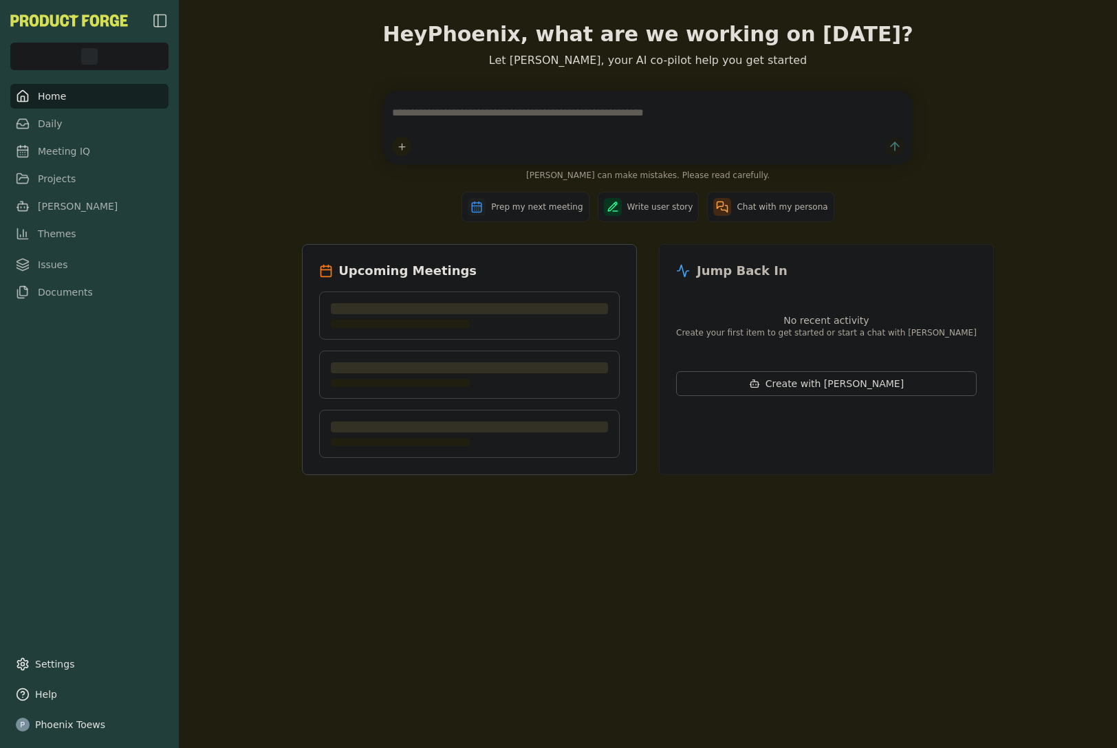 The width and height of the screenshot is (1117, 748). What do you see at coordinates (89, 234) in the screenshot?
I see `a: Themes` at bounding box center [89, 234].